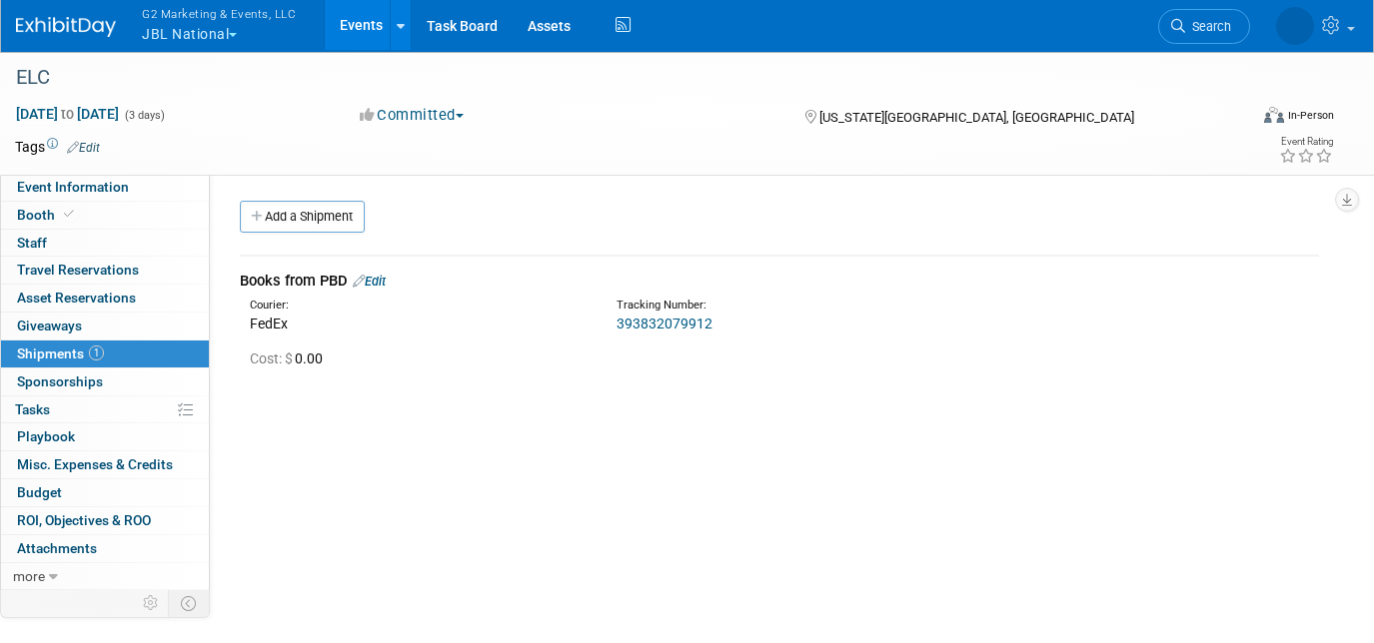 The width and height of the screenshot is (1374, 643). Describe the element at coordinates (105, 437) in the screenshot. I see `a: Playbook` at that location.